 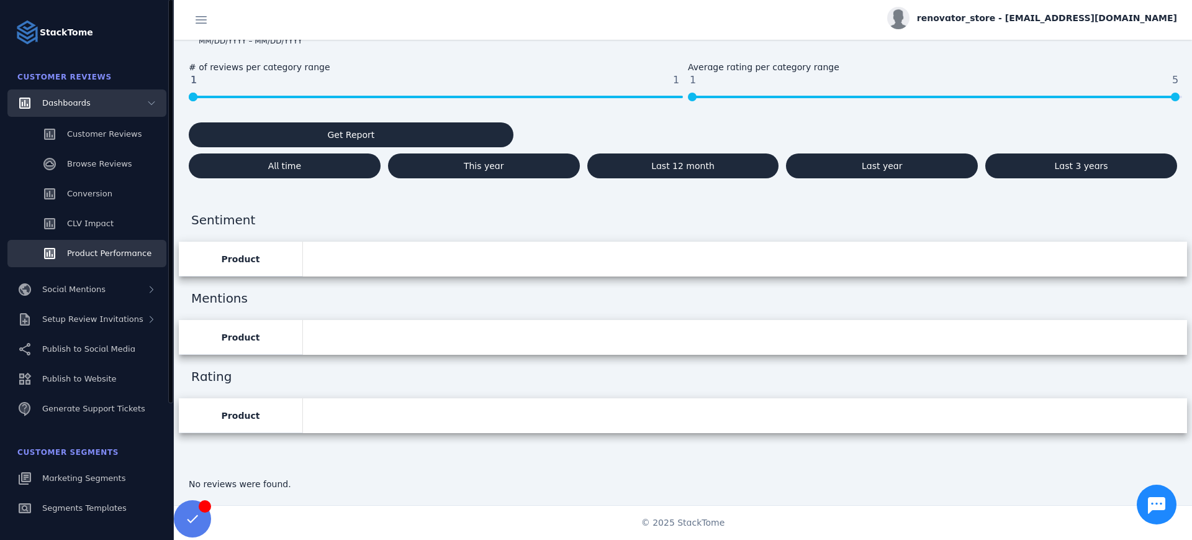 I want to click on span: Browse Reviews, so click(x=99, y=163).